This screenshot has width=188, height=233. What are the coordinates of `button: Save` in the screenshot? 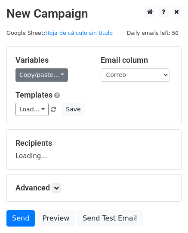 It's located at (73, 109).